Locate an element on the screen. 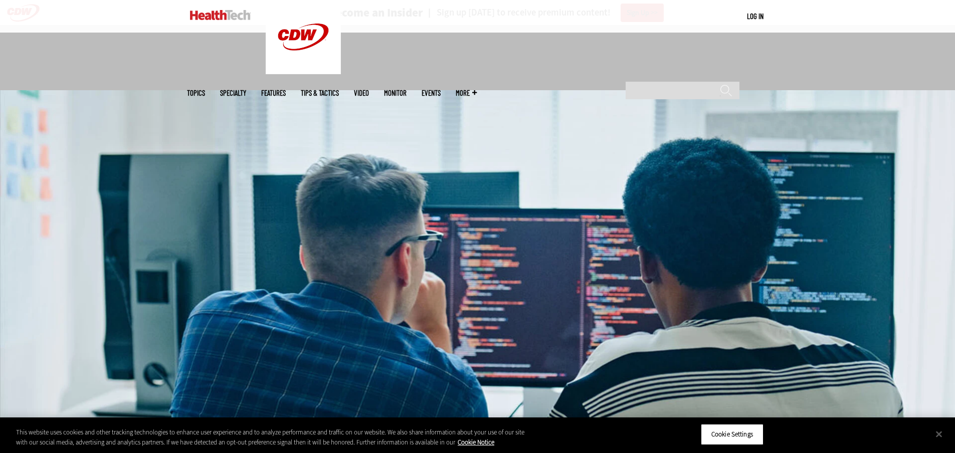 The image size is (955, 453). a: MonITor is located at coordinates (395, 93).